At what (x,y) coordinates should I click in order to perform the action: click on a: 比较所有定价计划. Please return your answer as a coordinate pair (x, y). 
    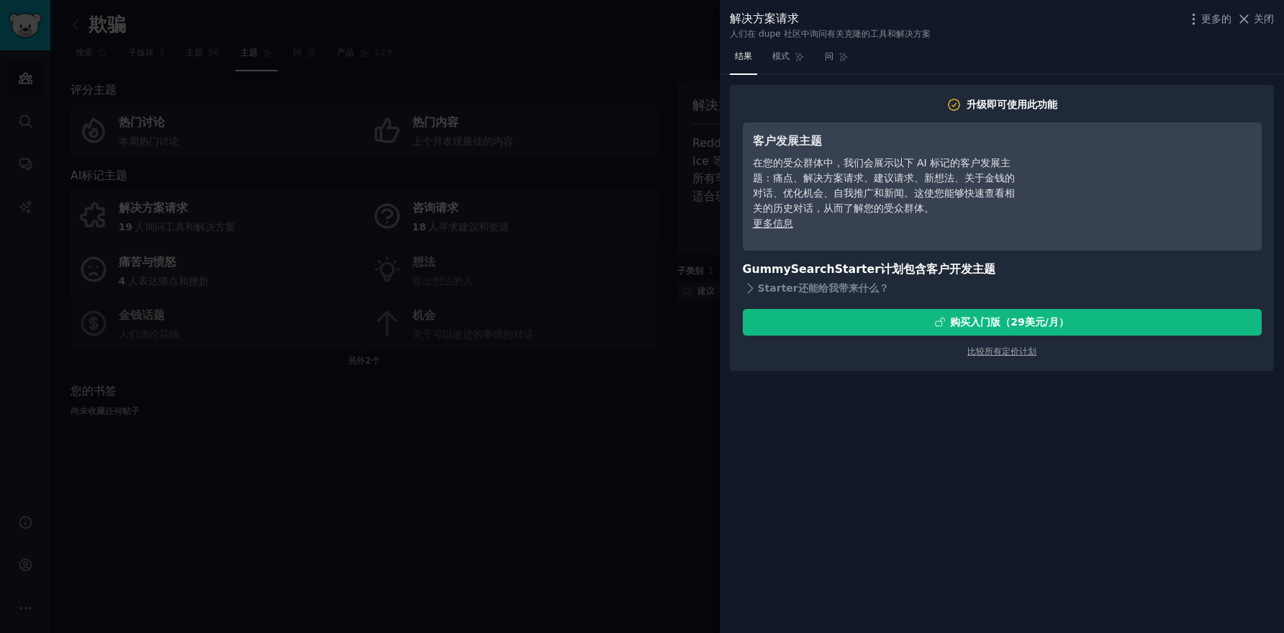
    Looking at the image, I should click on (1002, 351).